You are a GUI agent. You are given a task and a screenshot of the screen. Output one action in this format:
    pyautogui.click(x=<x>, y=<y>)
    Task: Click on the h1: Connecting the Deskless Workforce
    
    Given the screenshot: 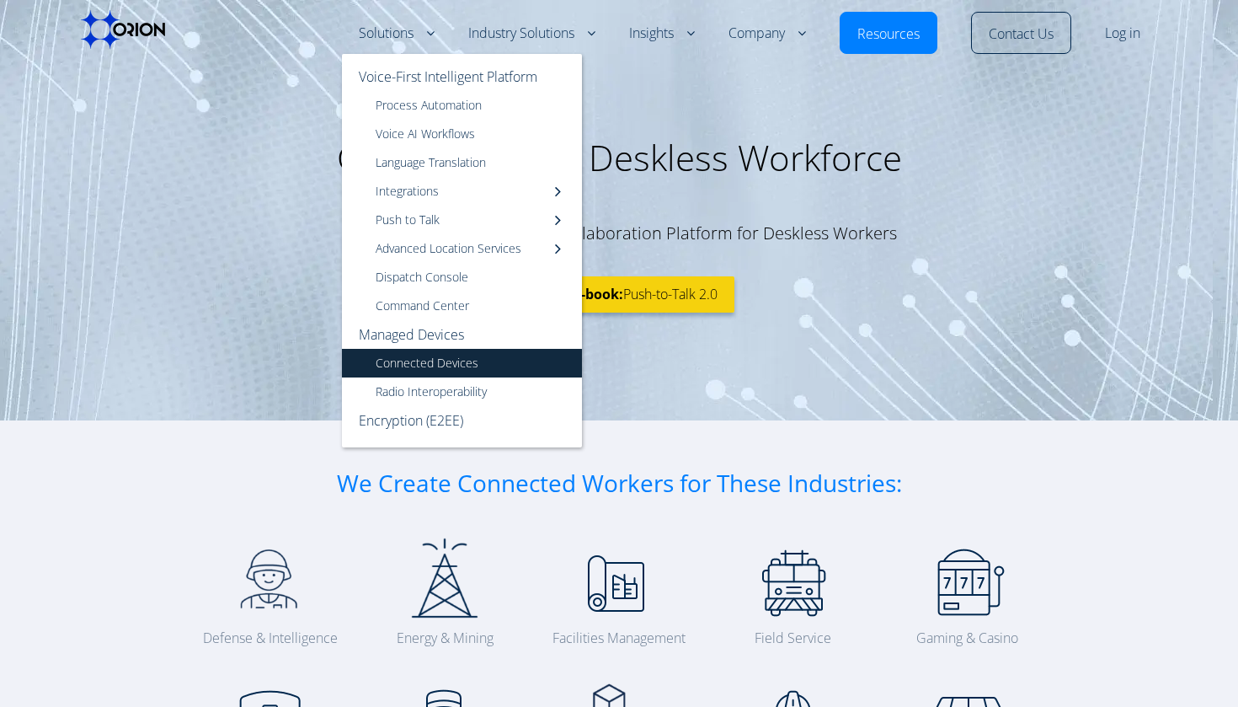 What is the action you would take?
    pyautogui.click(x=619, y=158)
    